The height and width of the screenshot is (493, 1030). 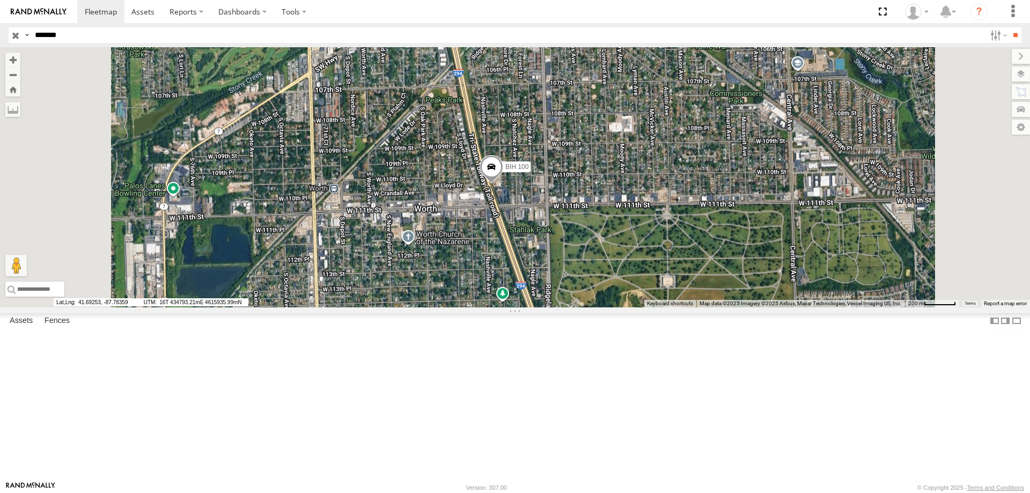 I want to click on div: Nele ., so click(x=916, y=12).